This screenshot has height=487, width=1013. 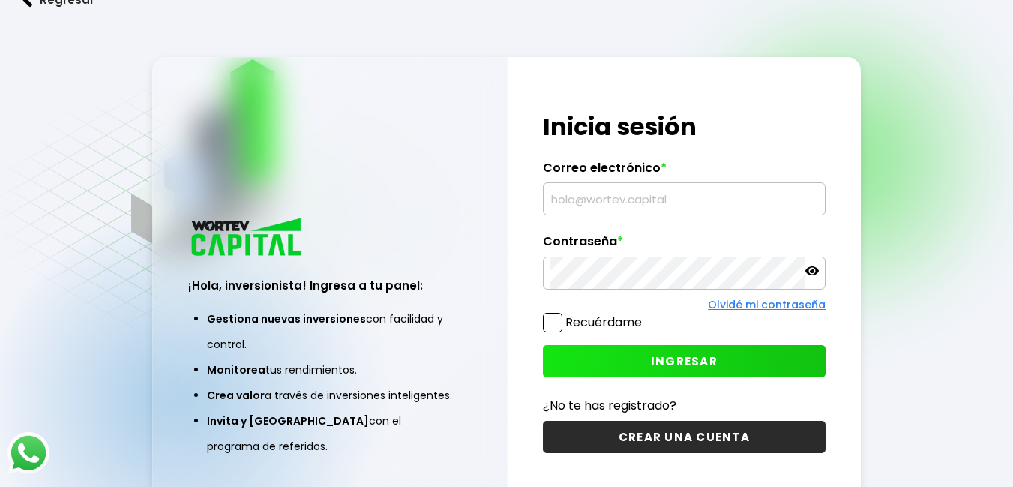 I want to click on p: ¿No te has registrado?, so click(x=684, y=405).